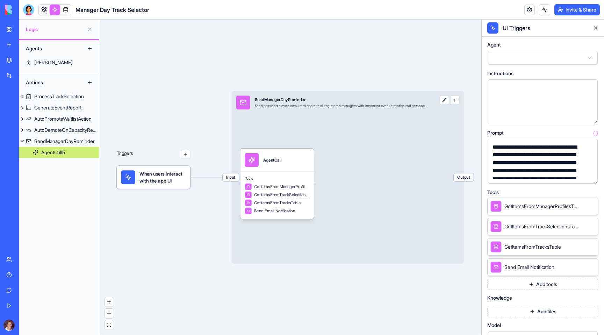 The height and width of the screenshot is (335, 604). What do you see at coordinates (63, 119) in the screenshot?
I see `div: AutoPromoteWaitlistAction` at bounding box center [63, 119].